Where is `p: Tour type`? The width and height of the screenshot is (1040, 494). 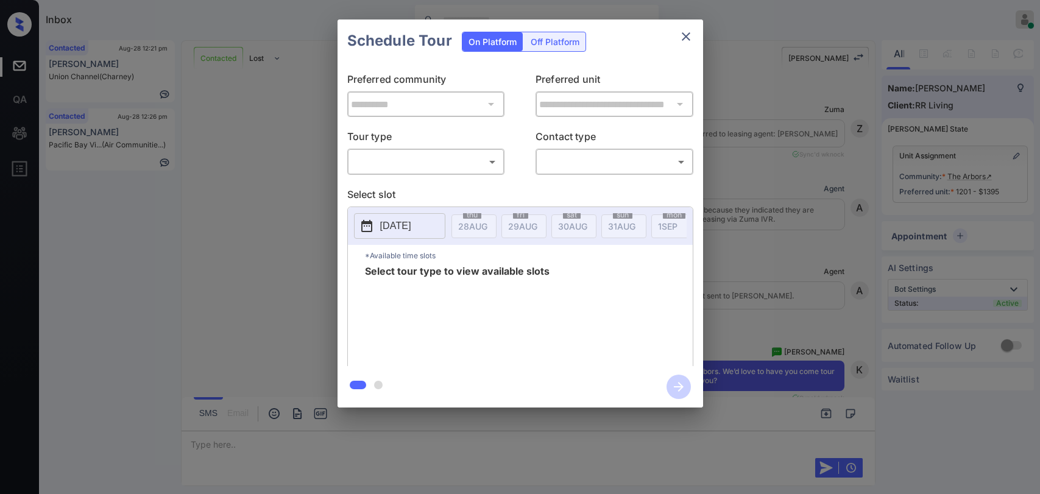
p: Tour type is located at coordinates (426, 139).